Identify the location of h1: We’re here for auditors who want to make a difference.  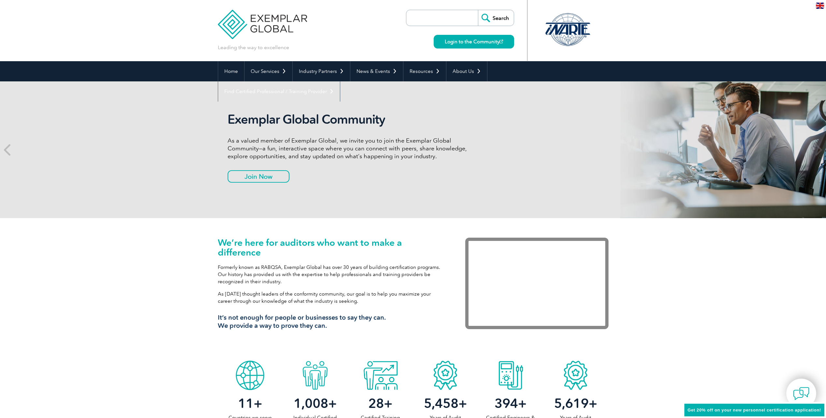
(332, 248).